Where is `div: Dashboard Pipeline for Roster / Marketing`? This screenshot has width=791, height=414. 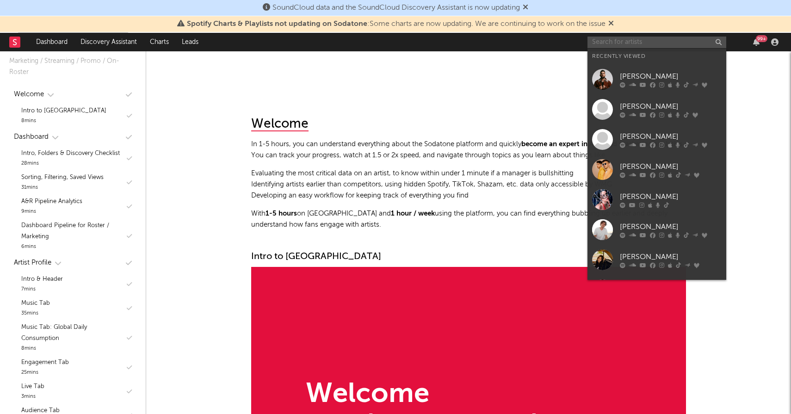
div: Dashboard Pipeline for Roster / Marketing is located at coordinates (73, 231).